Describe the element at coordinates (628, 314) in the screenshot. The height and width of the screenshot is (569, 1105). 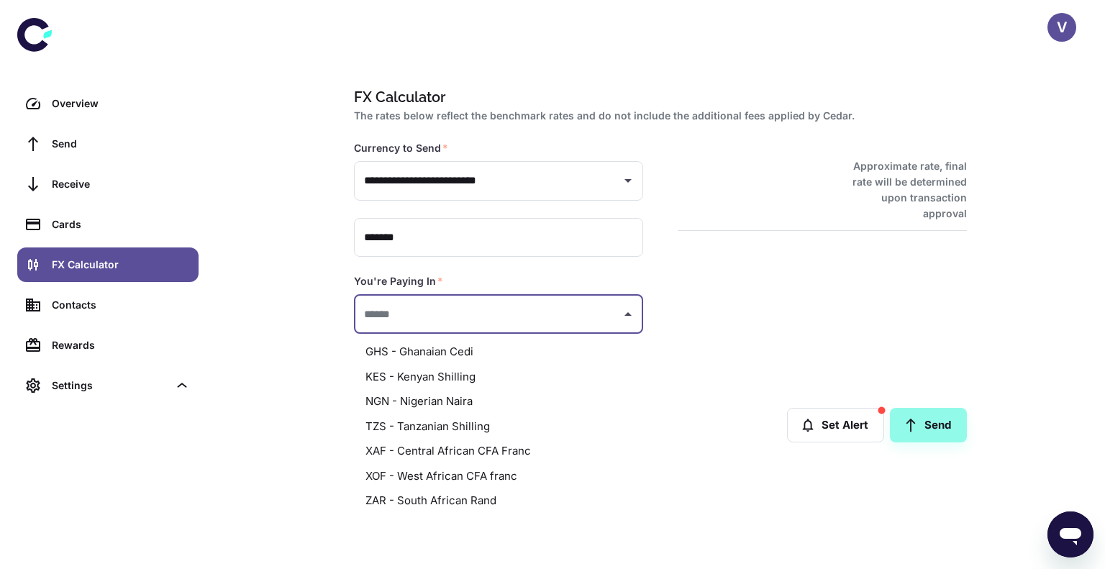
I see `button: Close` at that location.